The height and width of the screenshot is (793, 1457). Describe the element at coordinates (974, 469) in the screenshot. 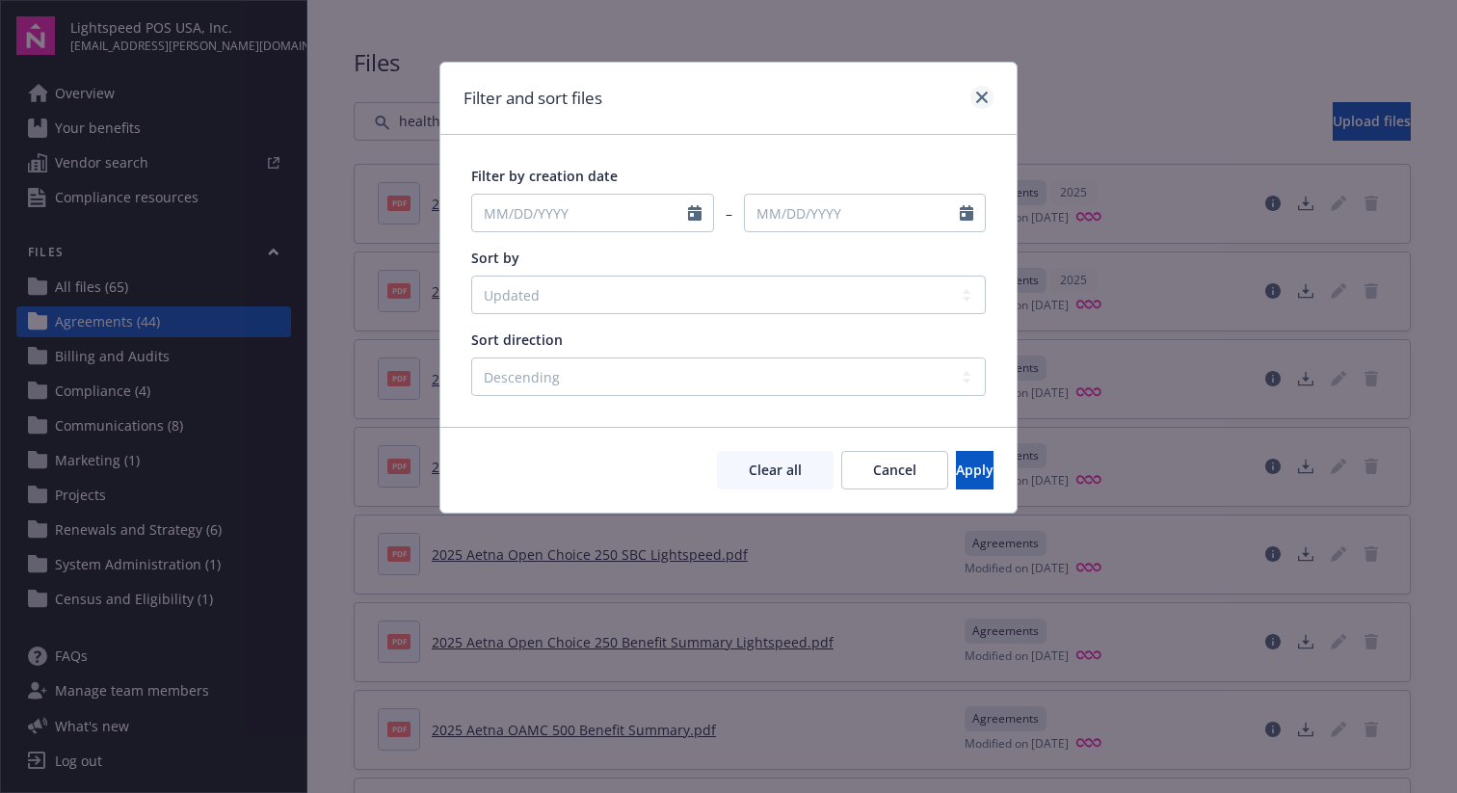

I see `span: Apply` at that location.